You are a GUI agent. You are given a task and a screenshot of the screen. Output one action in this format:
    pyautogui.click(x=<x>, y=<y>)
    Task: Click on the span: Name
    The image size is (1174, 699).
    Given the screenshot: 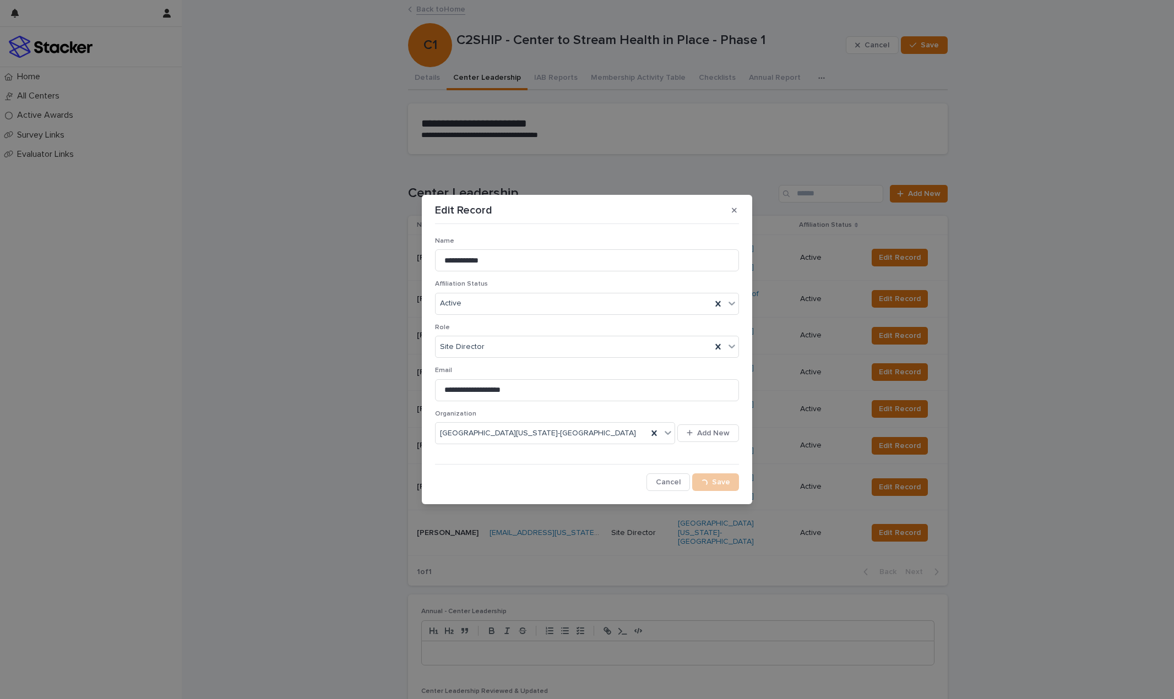 What is the action you would take?
    pyautogui.click(x=444, y=241)
    